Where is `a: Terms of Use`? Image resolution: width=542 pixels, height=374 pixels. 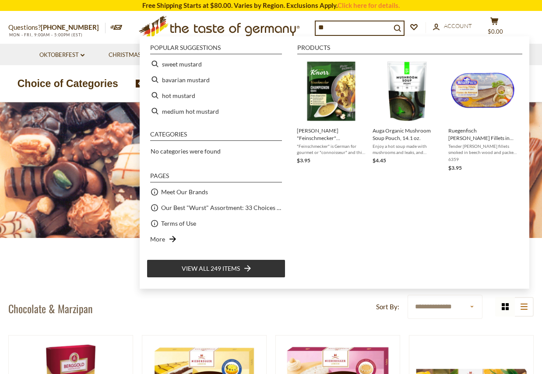 a: Terms of Use is located at coordinates (179, 223).